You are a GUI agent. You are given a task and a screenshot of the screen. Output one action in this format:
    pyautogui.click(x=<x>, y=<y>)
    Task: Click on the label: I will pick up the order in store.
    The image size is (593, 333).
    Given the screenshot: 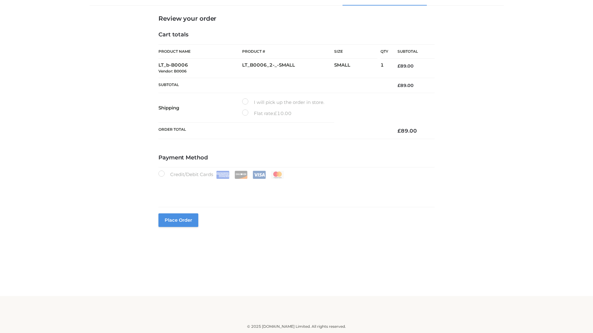 What is the action you would take?
    pyautogui.click(x=283, y=102)
    